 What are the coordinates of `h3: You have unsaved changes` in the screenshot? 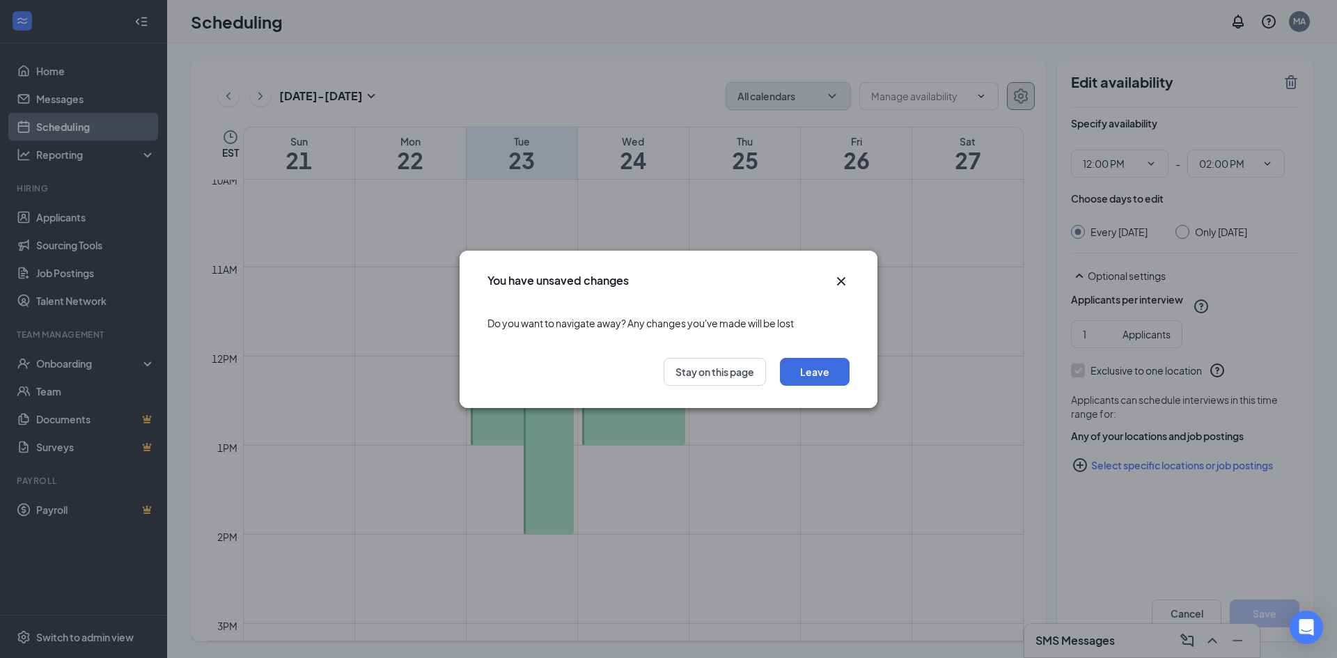 It's located at (558, 281).